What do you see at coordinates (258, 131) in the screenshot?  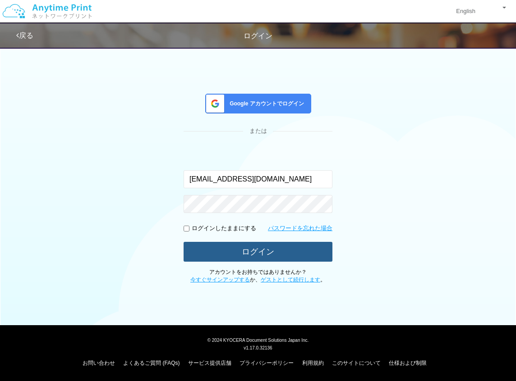 I see `div: または` at bounding box center [258, 131].